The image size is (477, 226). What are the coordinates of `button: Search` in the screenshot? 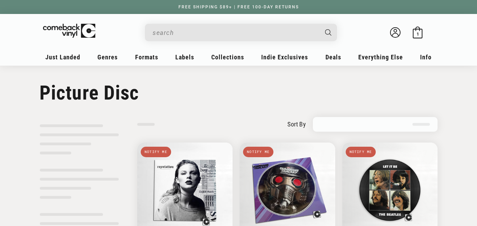 It's located at (329, 32).